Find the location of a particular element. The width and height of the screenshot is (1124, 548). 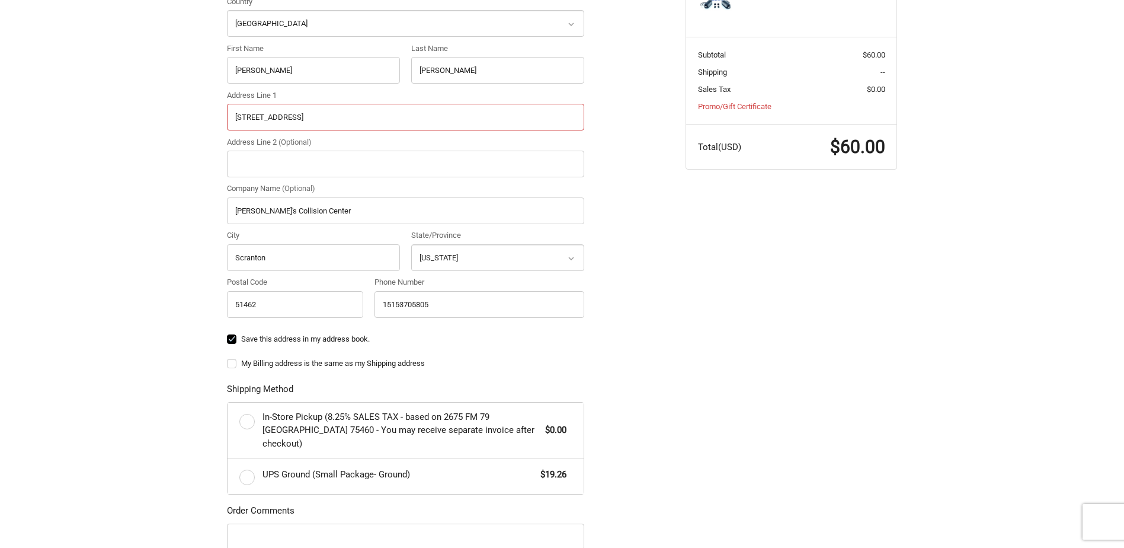

label: City is located at coordinates (314, 235).